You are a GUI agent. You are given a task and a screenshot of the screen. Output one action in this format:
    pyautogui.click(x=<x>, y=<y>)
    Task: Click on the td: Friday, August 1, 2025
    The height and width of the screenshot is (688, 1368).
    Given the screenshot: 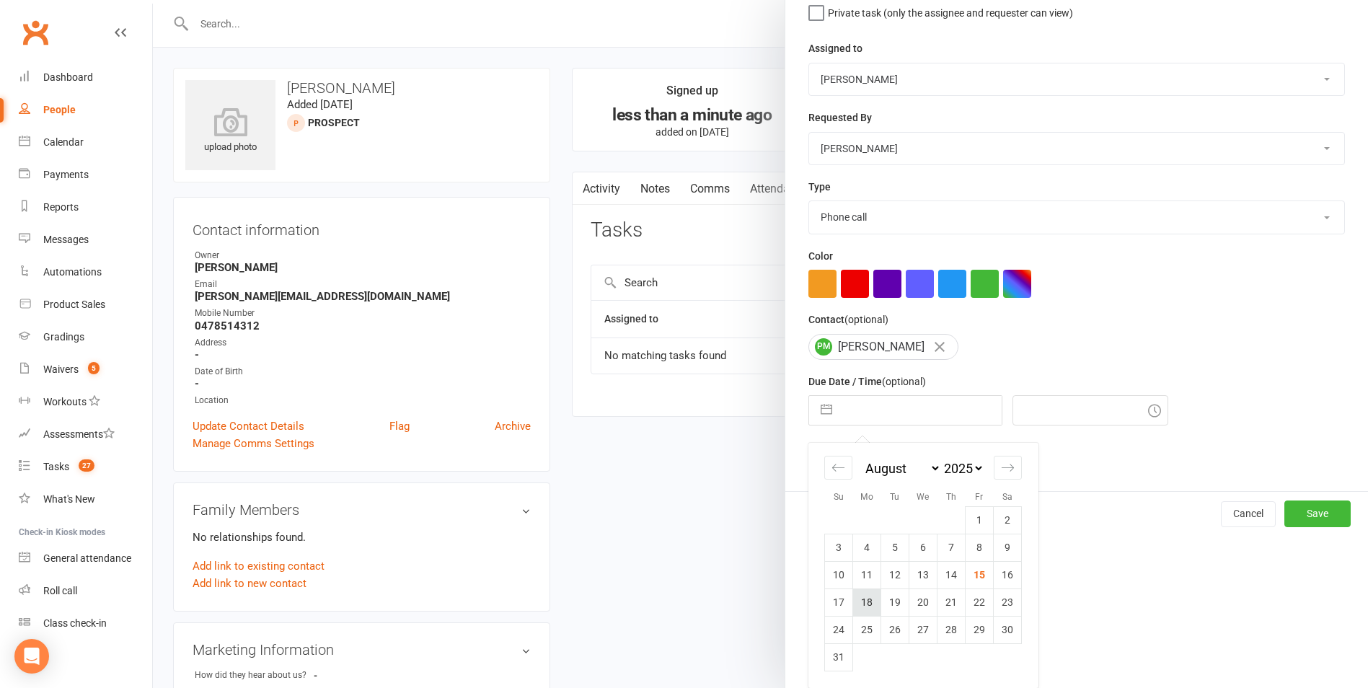 What is the action you would take?
    pyautogui.click(x=980, y=520)
    